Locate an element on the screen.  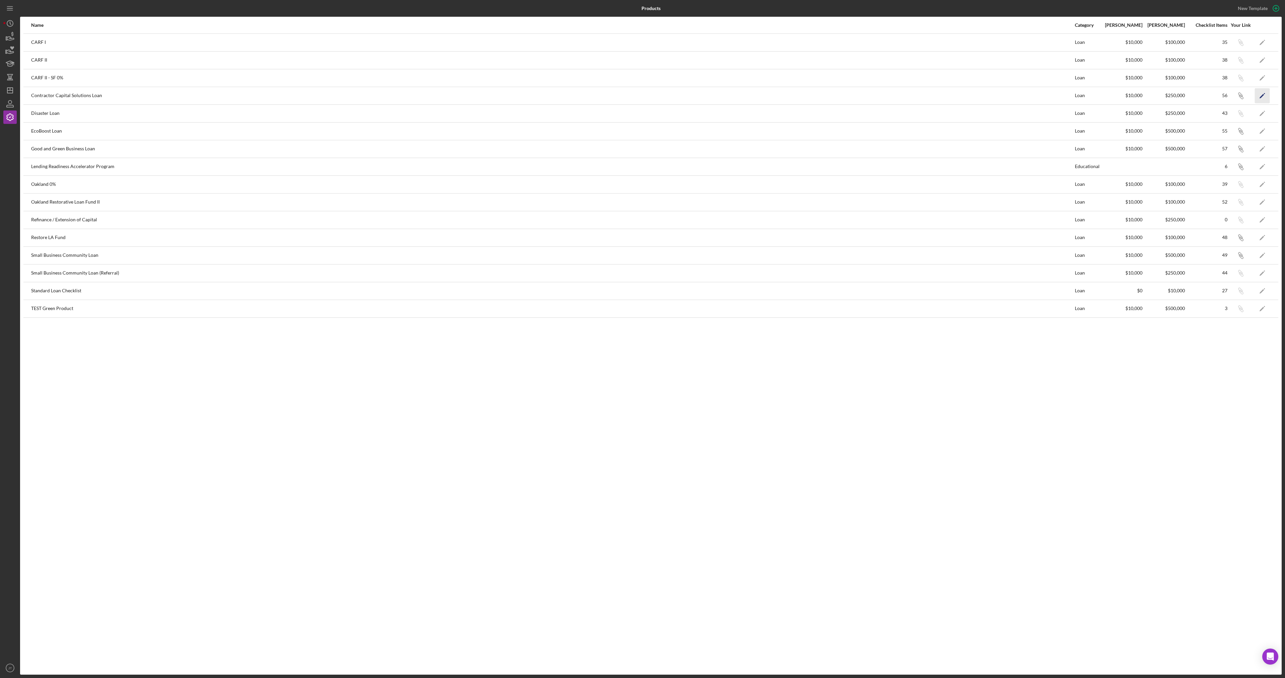
div: Disaster Loan is located at coordinates (553, 113).